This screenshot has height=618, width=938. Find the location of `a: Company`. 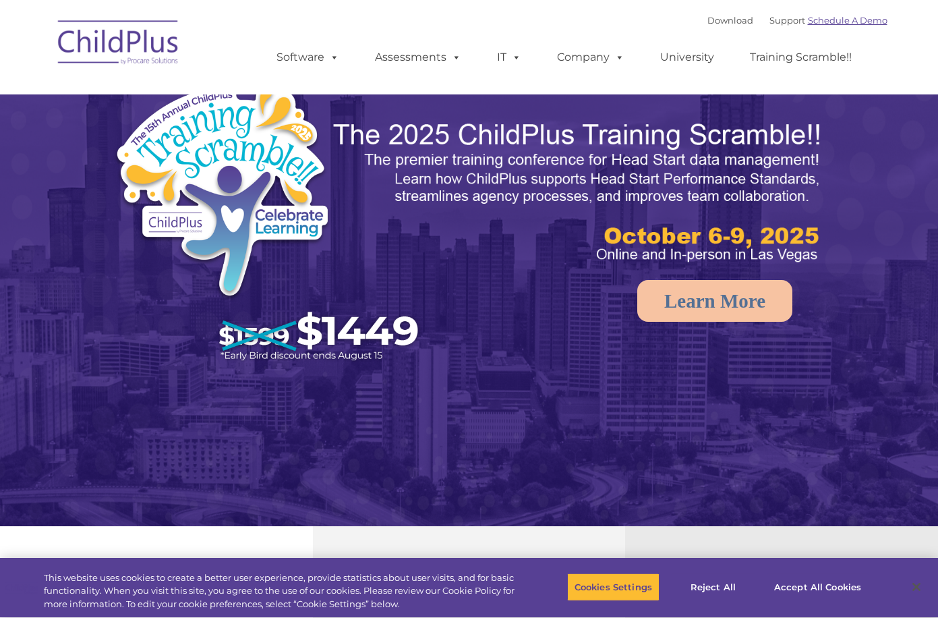

a: Company is located at coordinates (591, 57).